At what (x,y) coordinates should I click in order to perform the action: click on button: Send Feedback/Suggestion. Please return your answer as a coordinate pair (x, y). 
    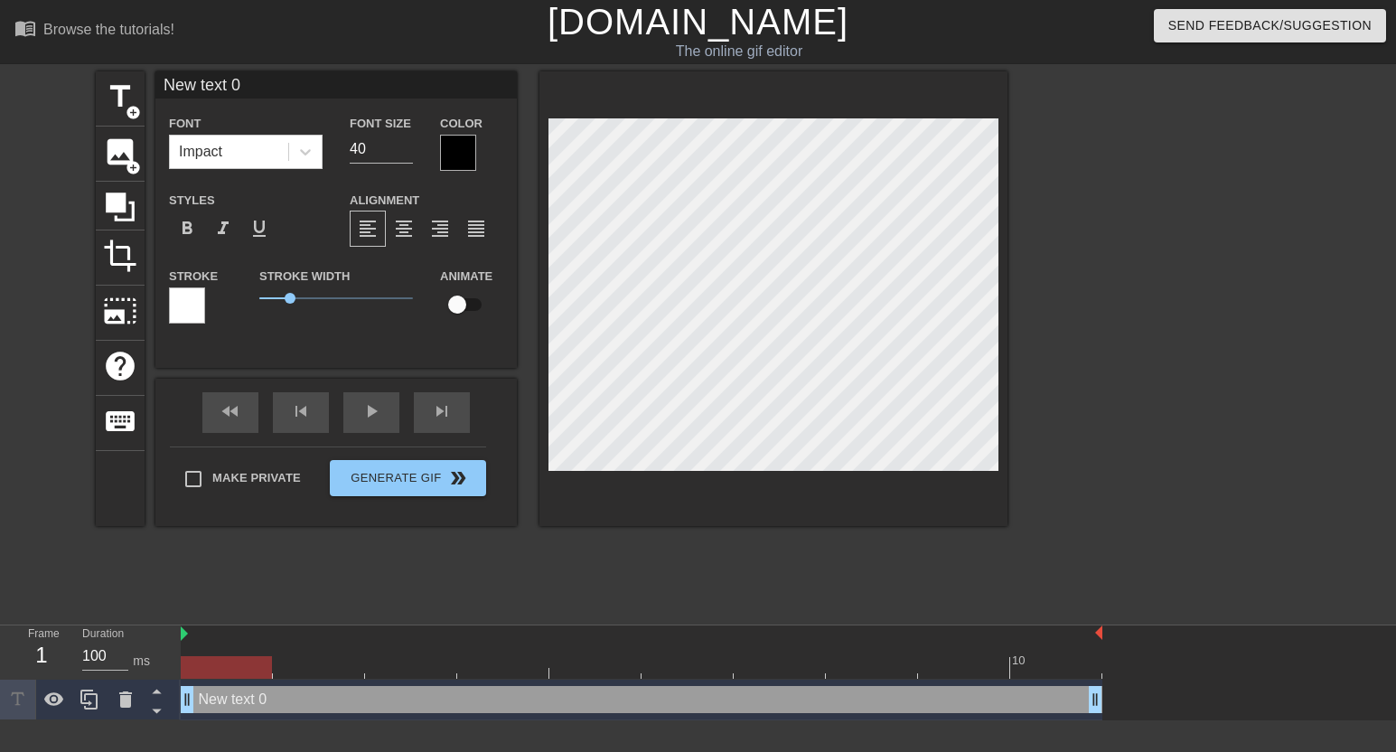
    Looking at the image, I should click on (1270, 25).